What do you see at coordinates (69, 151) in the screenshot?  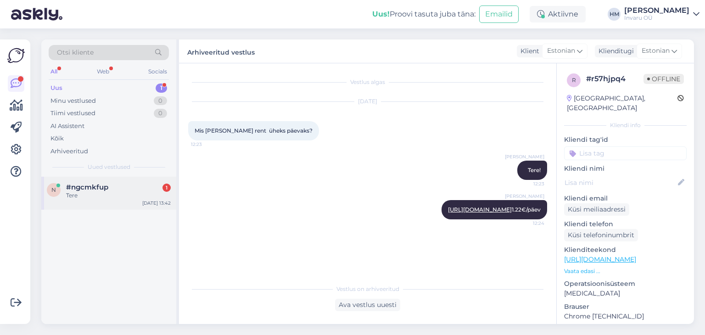 I see `div: Arhiveeritud` at bounding box center [69, 151].